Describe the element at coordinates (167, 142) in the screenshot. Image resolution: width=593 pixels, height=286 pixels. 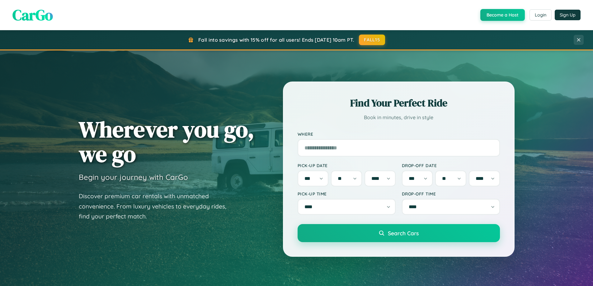
I see `h1: Wherever you go, we go` at that location.